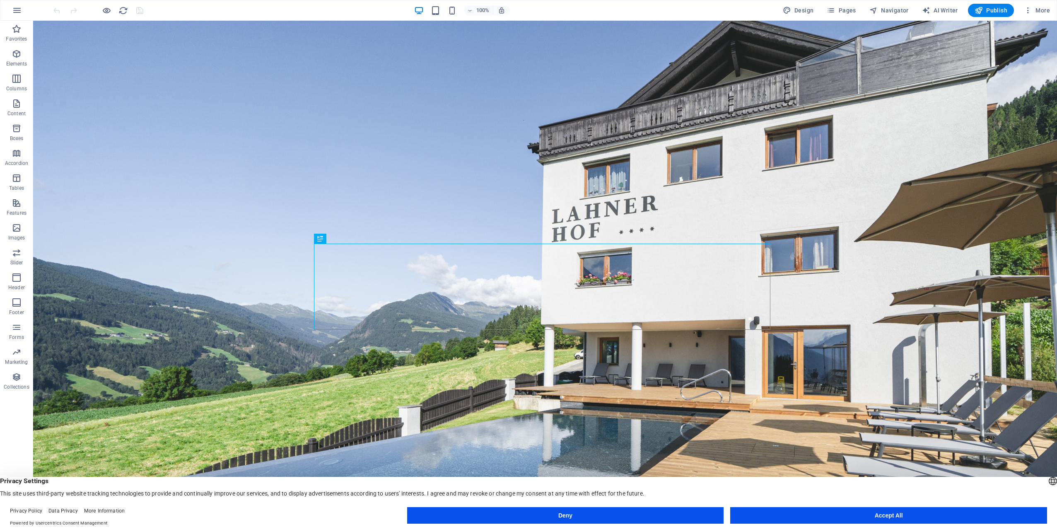 This screenshot has height=532, width=1057. Describe the element at coordinates (17, 64) in the screenshot. I see `p: Elements` at that location.